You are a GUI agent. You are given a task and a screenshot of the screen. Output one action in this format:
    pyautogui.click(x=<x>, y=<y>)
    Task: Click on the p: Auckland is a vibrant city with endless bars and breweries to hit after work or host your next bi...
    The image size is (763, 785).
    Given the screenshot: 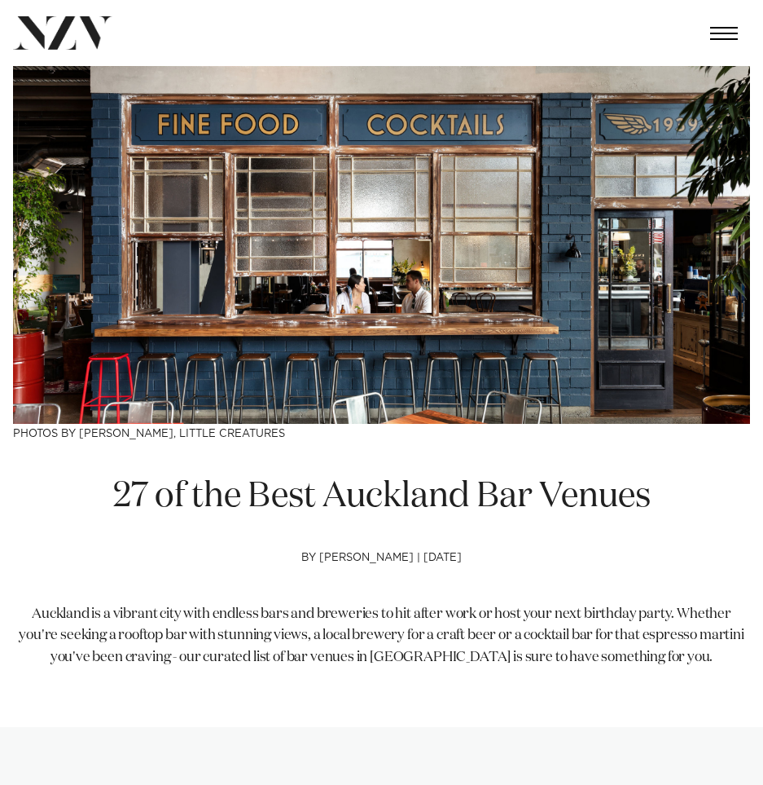 What is the action you would take?
    pyautogui.click(x=381, y=636)
    